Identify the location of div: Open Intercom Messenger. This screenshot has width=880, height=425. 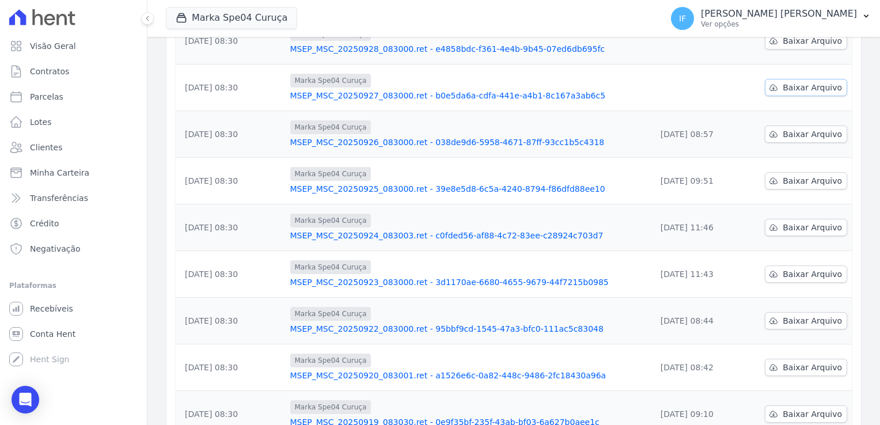
(25, 400).